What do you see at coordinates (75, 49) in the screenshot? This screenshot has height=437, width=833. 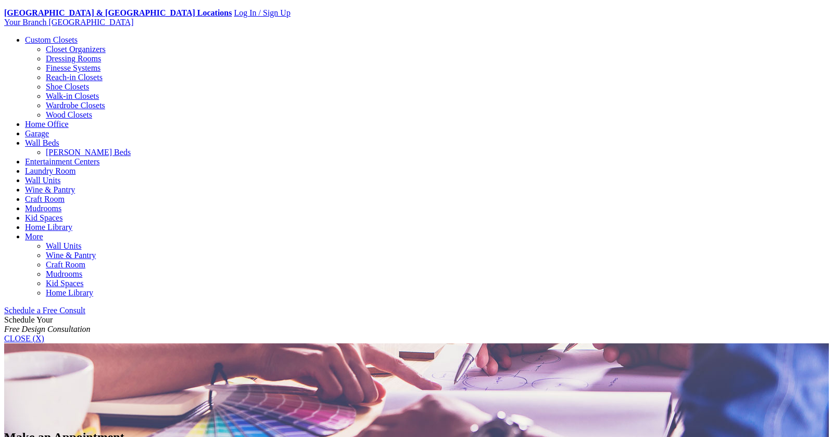 I see `a: Closet Organizers` at bounding box center [75, 49].